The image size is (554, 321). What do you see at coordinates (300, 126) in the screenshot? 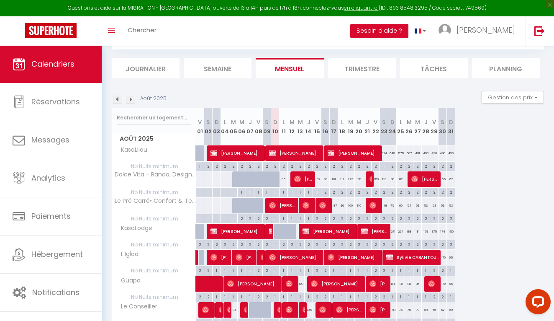
I see `th: 13` at bounding box center [300, 126].